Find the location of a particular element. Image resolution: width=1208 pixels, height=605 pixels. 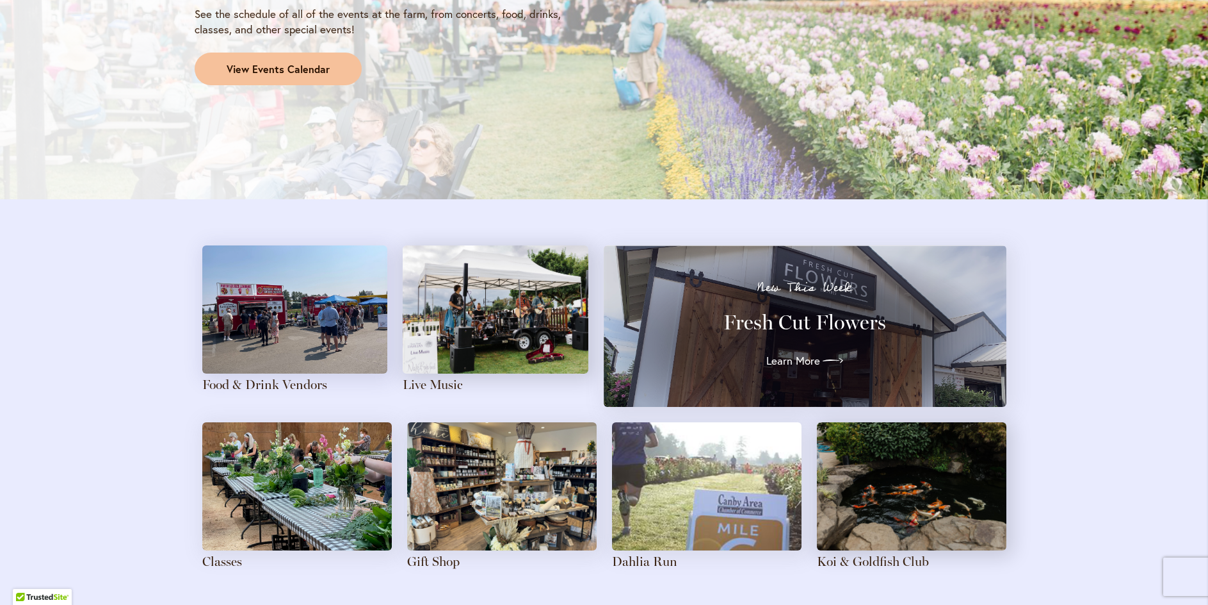

img: Blank canvases are set up on long tables in anticipation of an art class is located at coordinates (297, 486).